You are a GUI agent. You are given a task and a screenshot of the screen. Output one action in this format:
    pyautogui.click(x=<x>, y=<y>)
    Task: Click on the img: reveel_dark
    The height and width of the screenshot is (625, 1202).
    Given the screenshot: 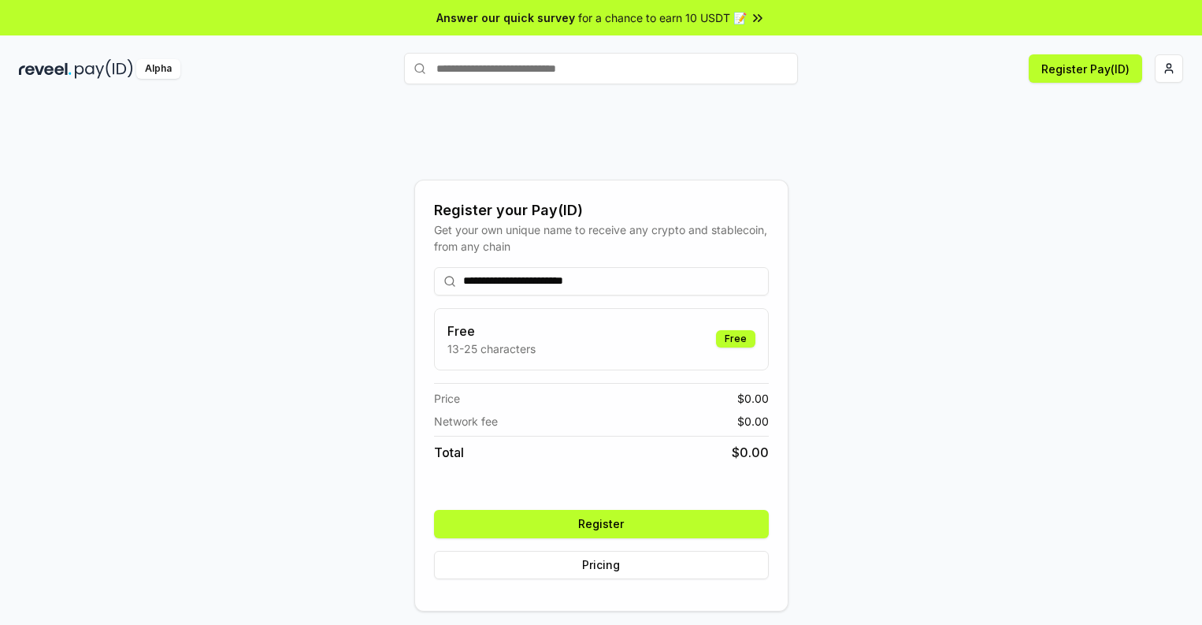 What is the action you would take?
    pyautogui.click(x=45, y=69)
    